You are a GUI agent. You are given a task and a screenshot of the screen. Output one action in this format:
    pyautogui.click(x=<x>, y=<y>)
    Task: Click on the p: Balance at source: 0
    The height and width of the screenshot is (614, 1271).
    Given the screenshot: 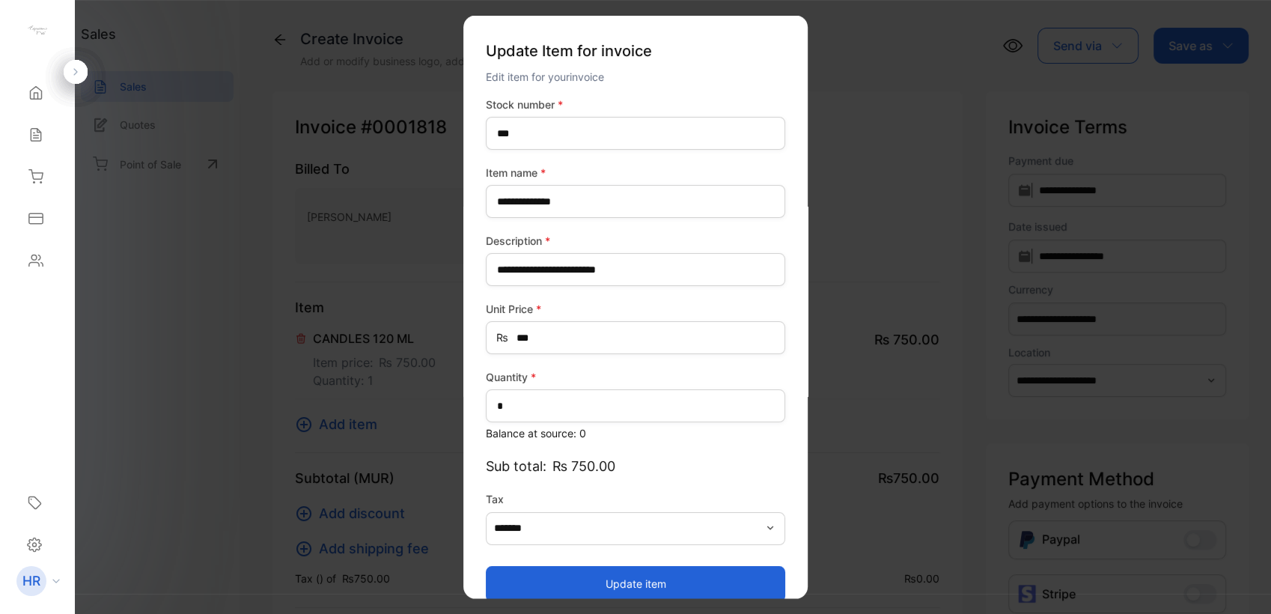 What is the action you would take?
    pyautogui.click(x=635, y=433)
    